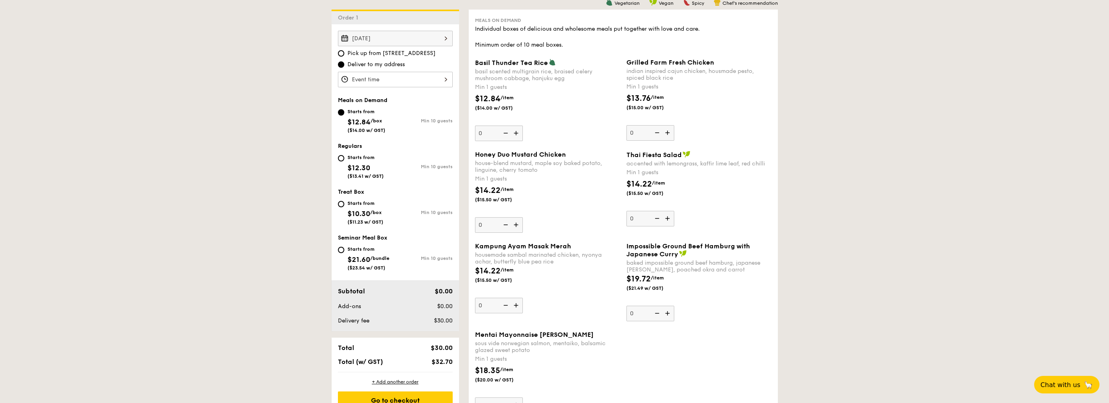 Image resolution: width=1109 pixels, height=403 pixels. Describe the element at coordinates (502, 380) in the screenshot. I see `span: ($20.00 w/ GST)` at that location.